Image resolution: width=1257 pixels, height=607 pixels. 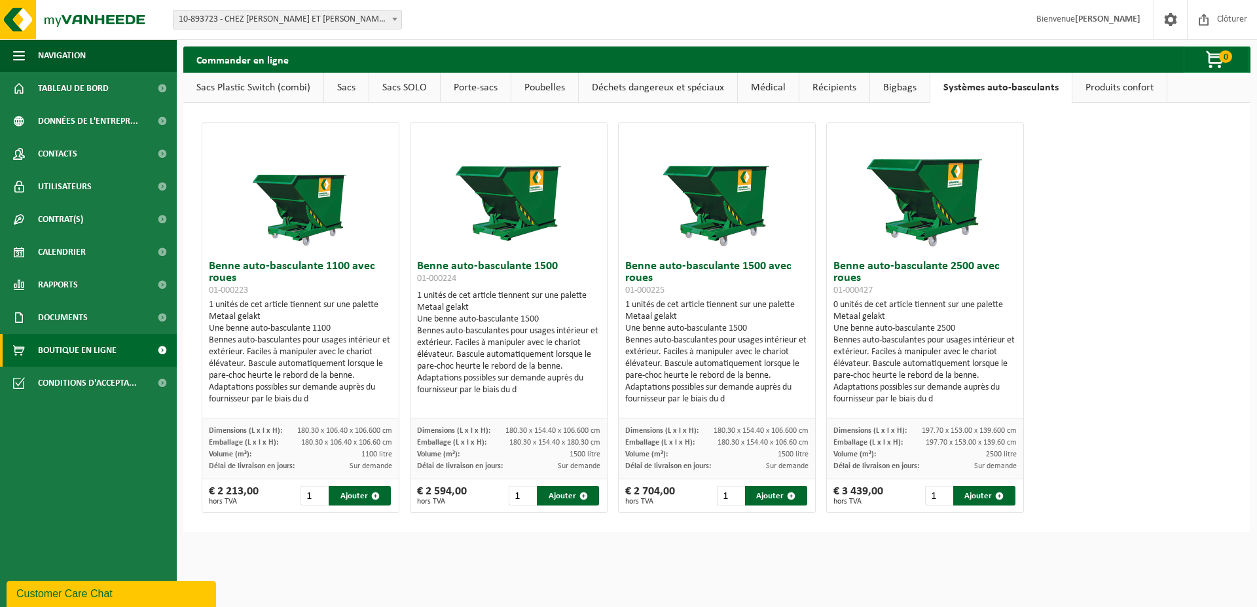 I want to click on span: Tableau de bord, so click(x=73, y=88).